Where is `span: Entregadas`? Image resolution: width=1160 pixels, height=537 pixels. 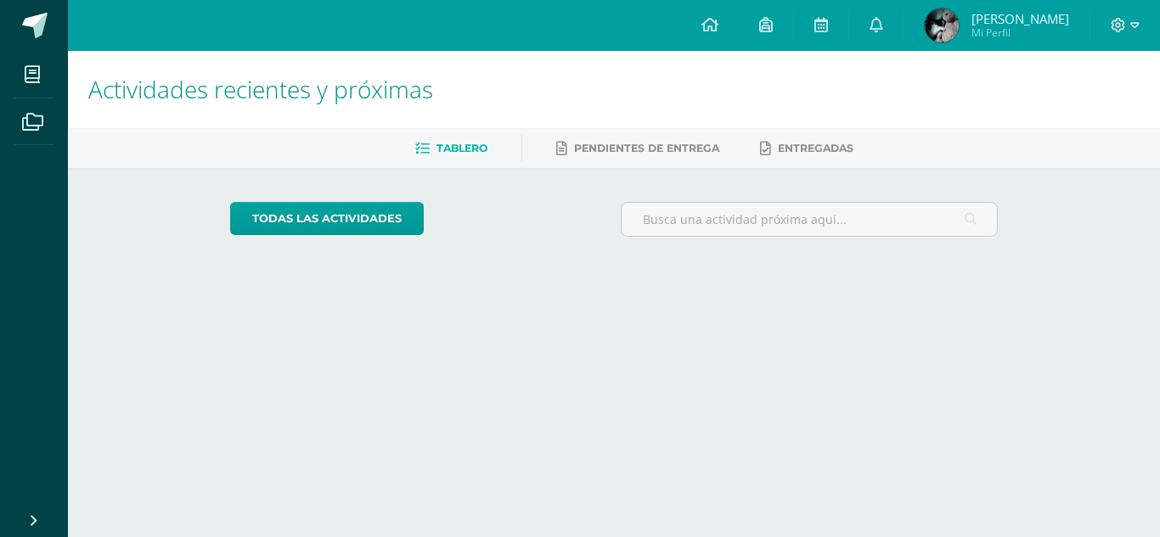 span: Entregadas is located at coordinates (815, 148).